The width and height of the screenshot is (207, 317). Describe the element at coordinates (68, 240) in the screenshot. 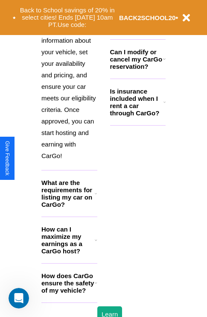

I see `h3: How can I maximize my earnings as a CarGo host?` at that location.